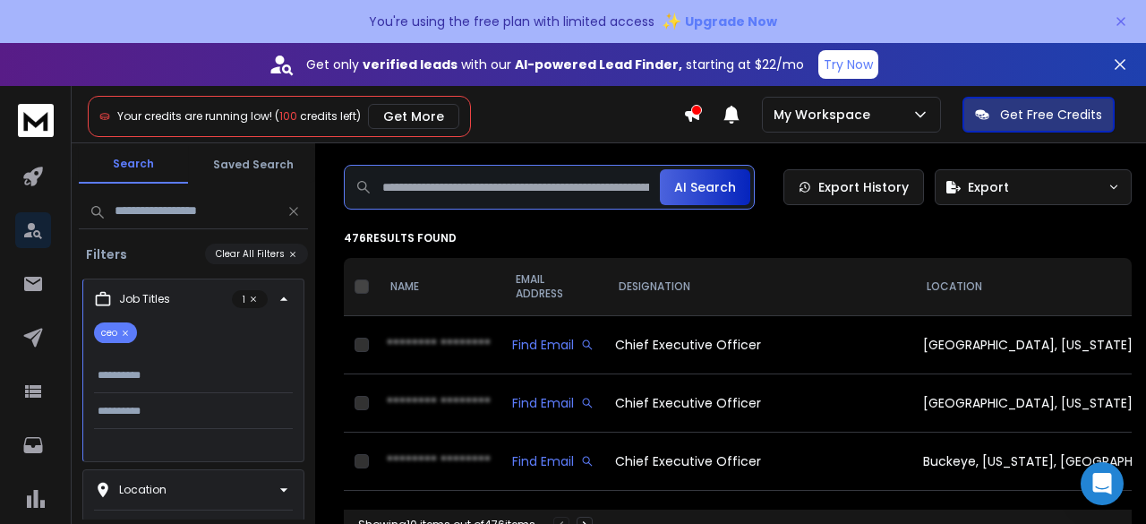 Image resolution: width=1146 pixels, height=524 pixels. What do you see at coordinates (989, 187) in the screenshot?
I see `span: Export` at bounding box center [989, 187].